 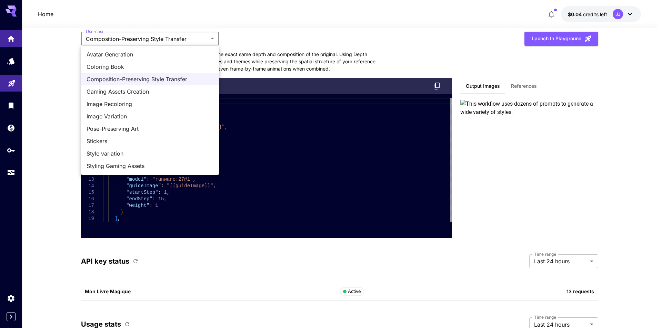 What do you see at coordinates (150, 92) in the screenshot?
I see `span: Gaming Assets Creation` at bounding box center [150, 92].